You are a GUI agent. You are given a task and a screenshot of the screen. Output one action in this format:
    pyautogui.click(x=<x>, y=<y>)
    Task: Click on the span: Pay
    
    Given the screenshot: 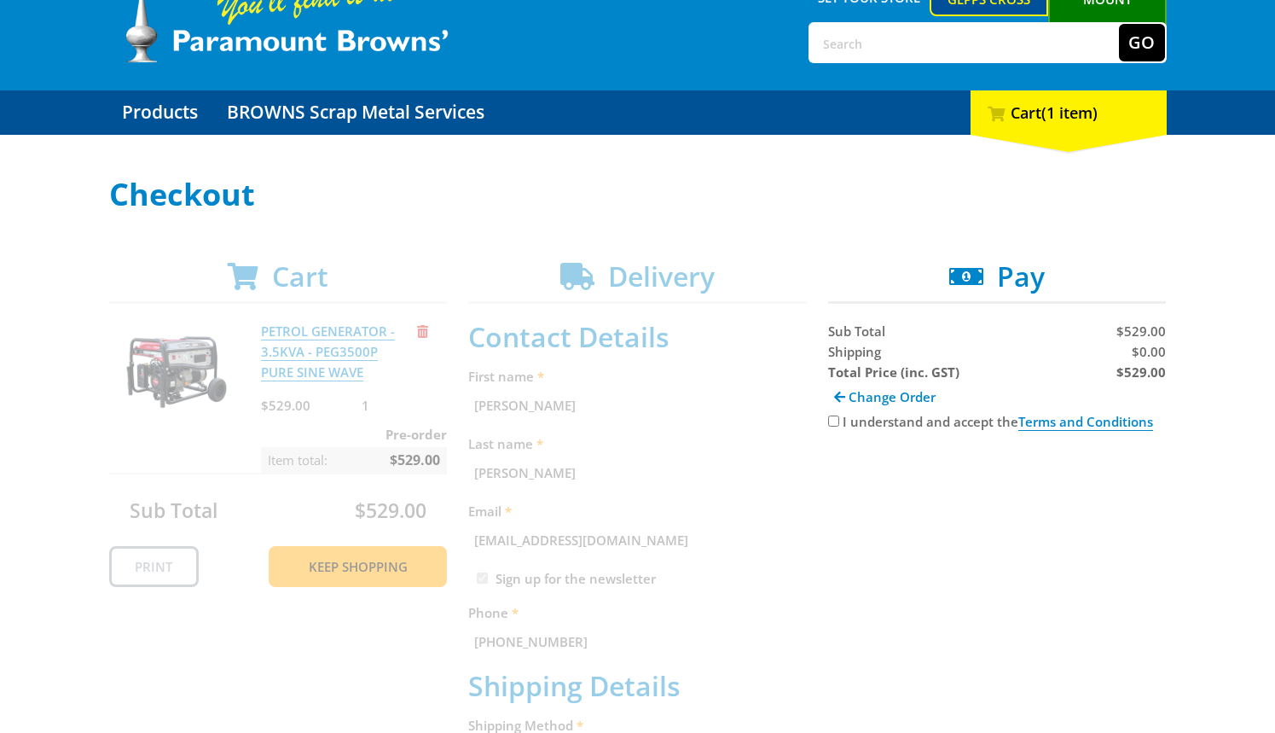 What is the action you would take?
    pyautogui.click(x=1021, y=275)
    